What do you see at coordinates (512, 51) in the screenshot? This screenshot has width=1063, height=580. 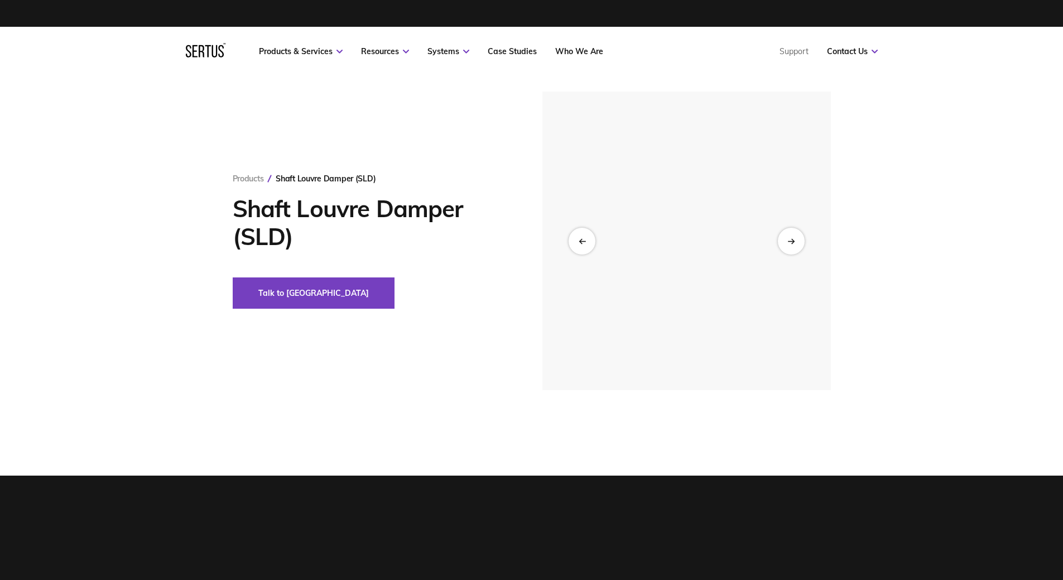 I see `a: Case Studies` at bounding box center [512, 51].